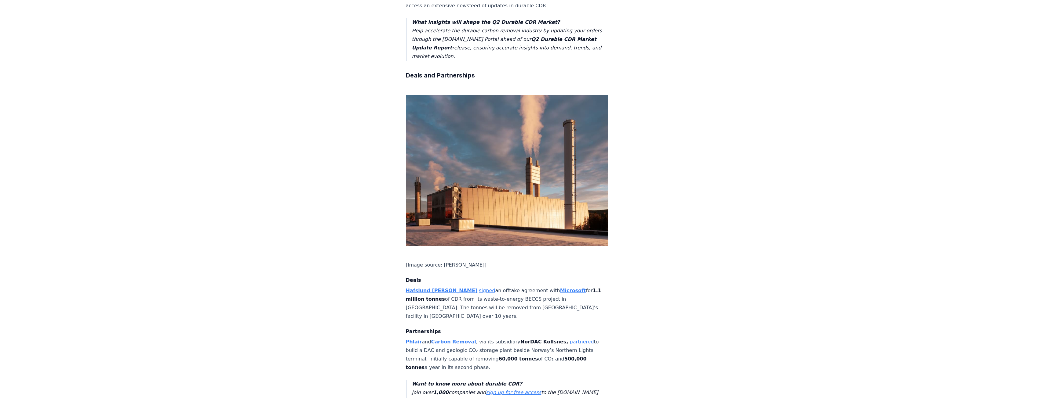 Image resolution: width=1046 pixels, height=398 pixels. What do you see at coordinates (507, 355) in the screenshot?
I see `p: and , via its subsidiary to build a DAC and geologic CO₂ storage plant beside Norway’s Northern L...` at bounding box center [507, 355].